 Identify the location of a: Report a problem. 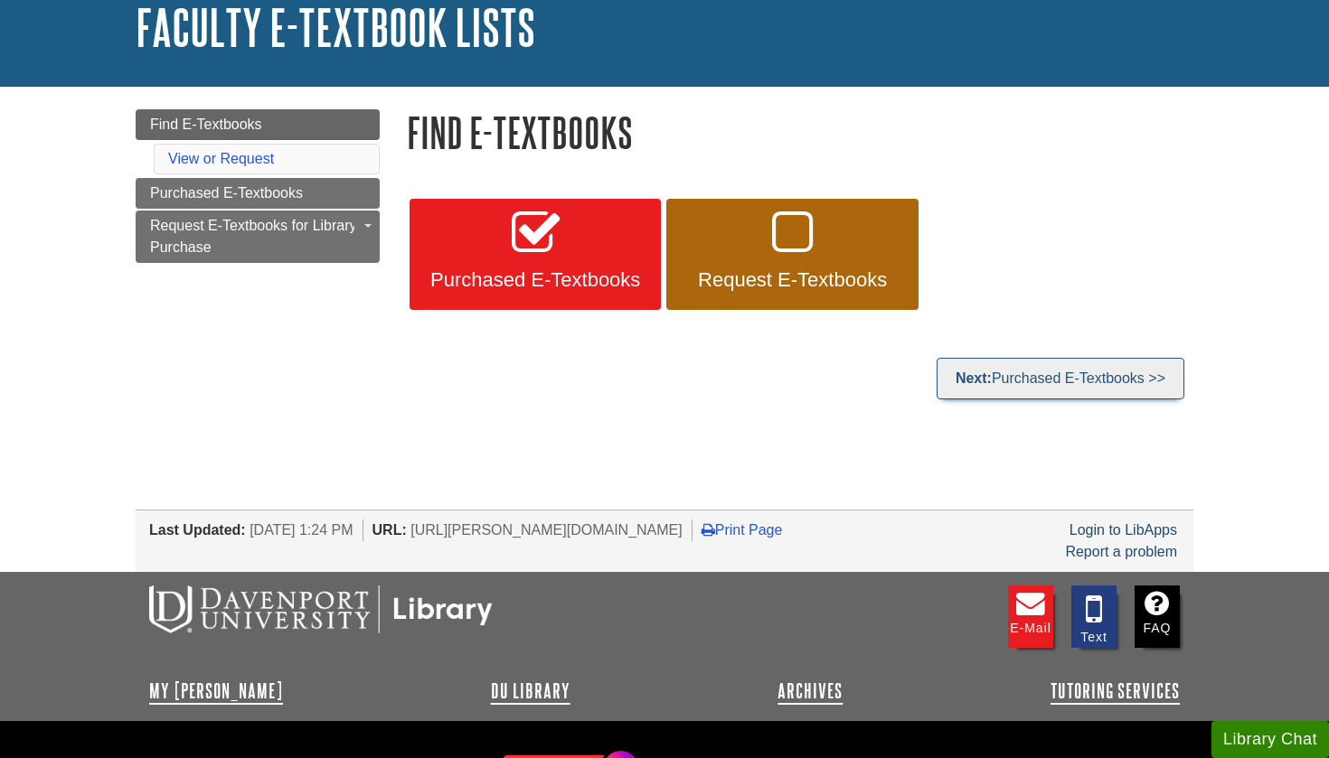
(1121, 551).